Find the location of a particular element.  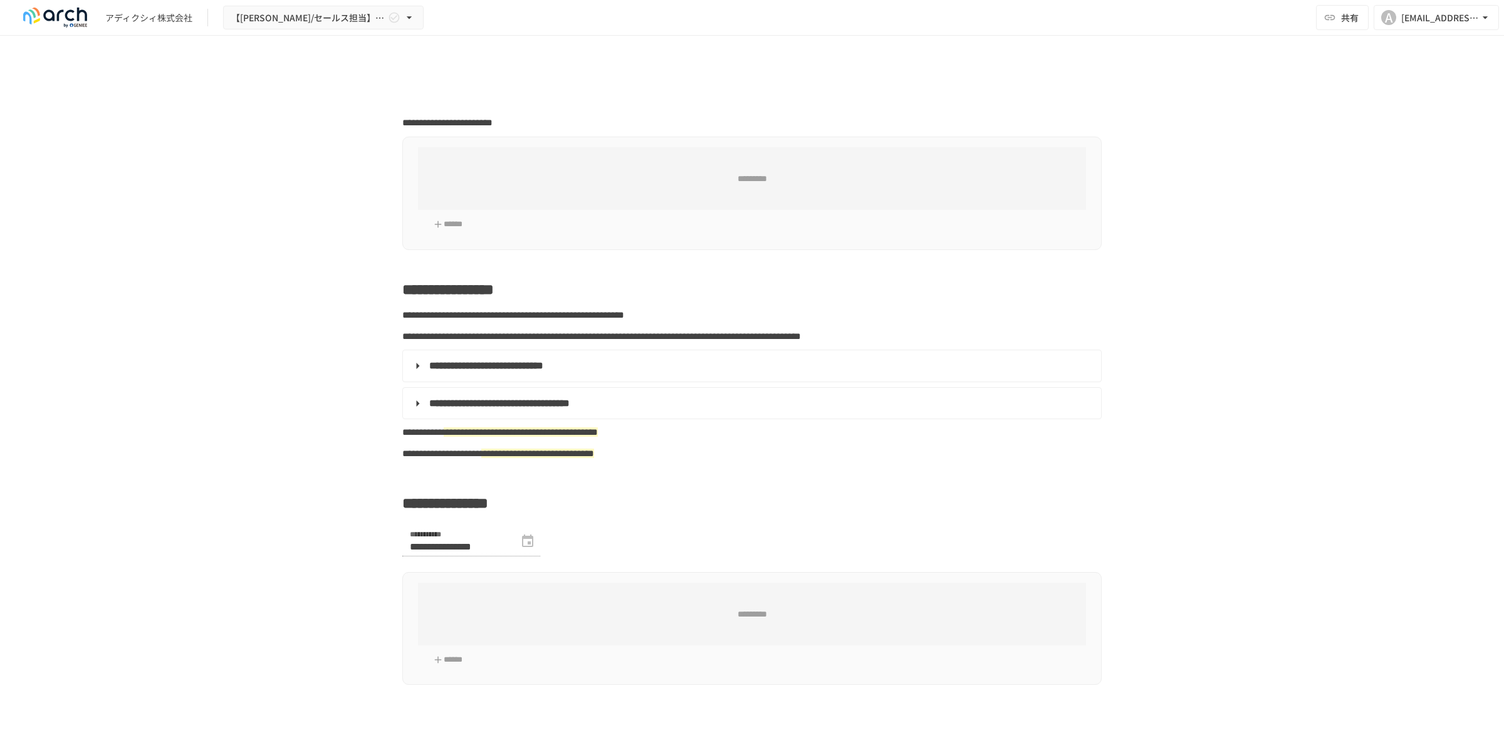

div: アディクシィ株式会社 is located at coordinates (149, 18).